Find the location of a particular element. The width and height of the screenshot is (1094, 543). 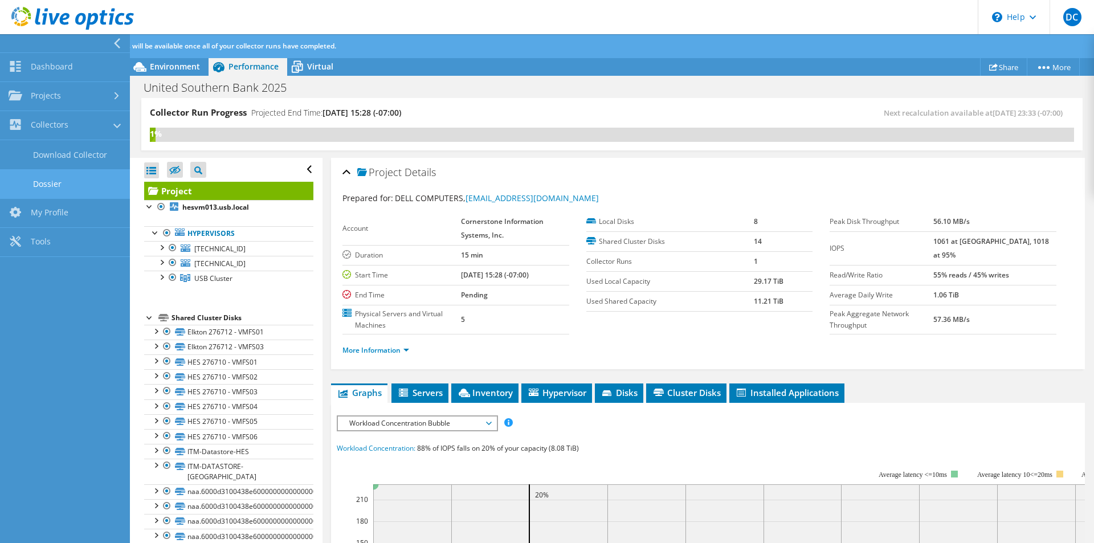

label: Local Disks is located at coordinates (670, 222).